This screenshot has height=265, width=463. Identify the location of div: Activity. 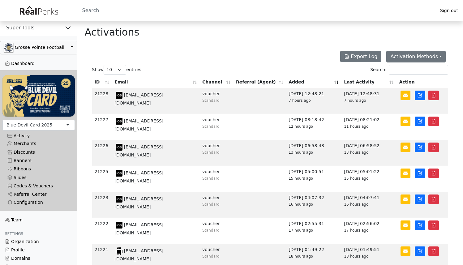
(39, 136).